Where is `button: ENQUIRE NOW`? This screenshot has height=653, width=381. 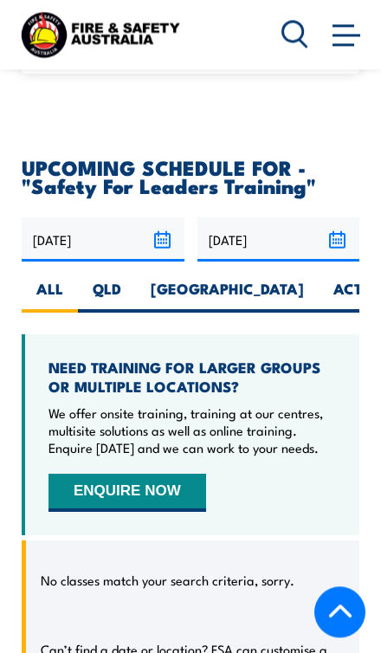
button: ENQUIRE NOW is located at coordinates (127, 493).